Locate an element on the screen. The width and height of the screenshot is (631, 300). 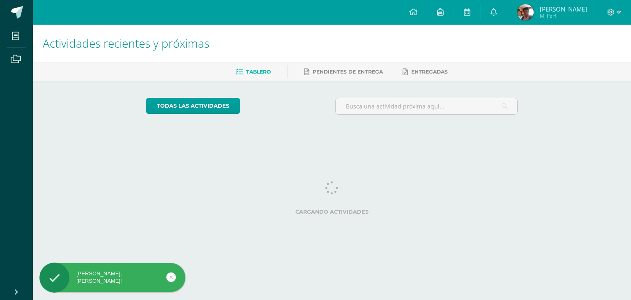
span: Entregadas is located at coordinates (429, 71).